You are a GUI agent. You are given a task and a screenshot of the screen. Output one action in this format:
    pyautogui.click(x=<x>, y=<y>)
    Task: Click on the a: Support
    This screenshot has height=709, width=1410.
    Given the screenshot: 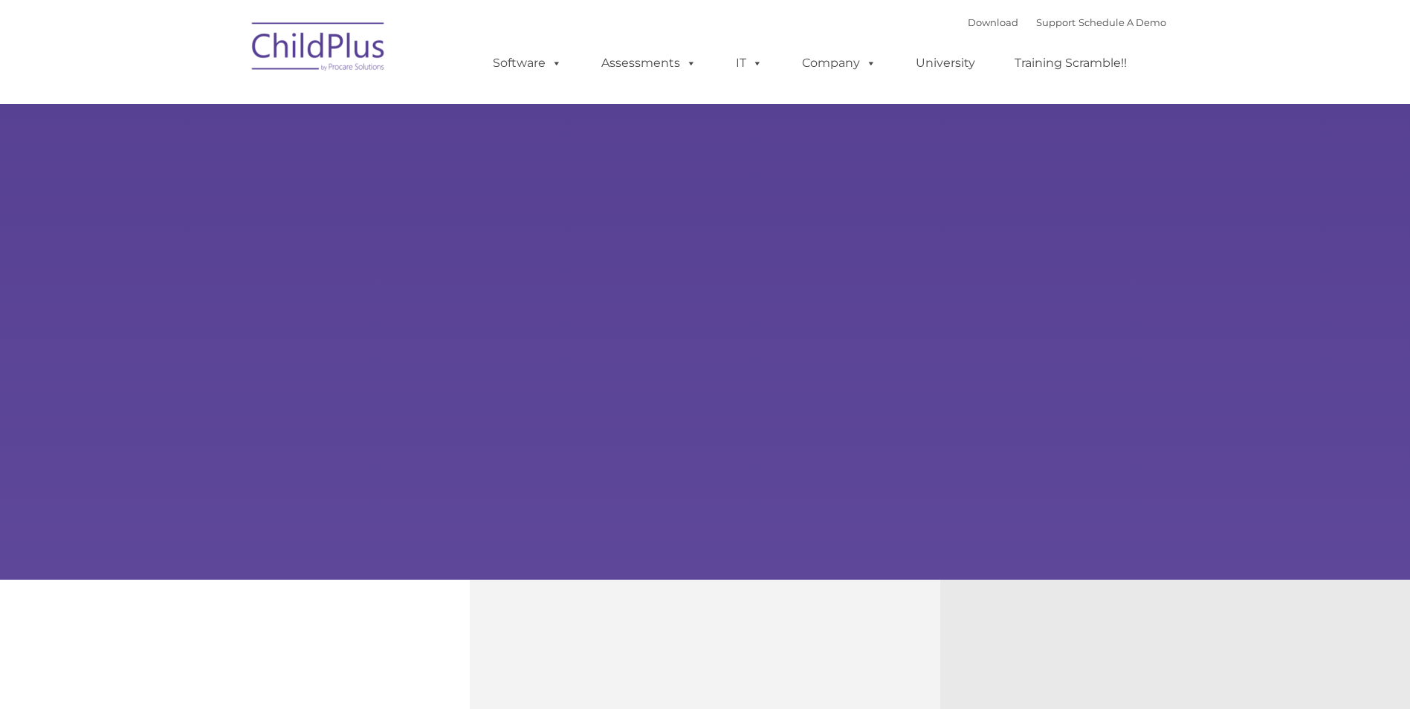 What is the action you would take?
    pyautogui.click(x=1056, y=22)
    